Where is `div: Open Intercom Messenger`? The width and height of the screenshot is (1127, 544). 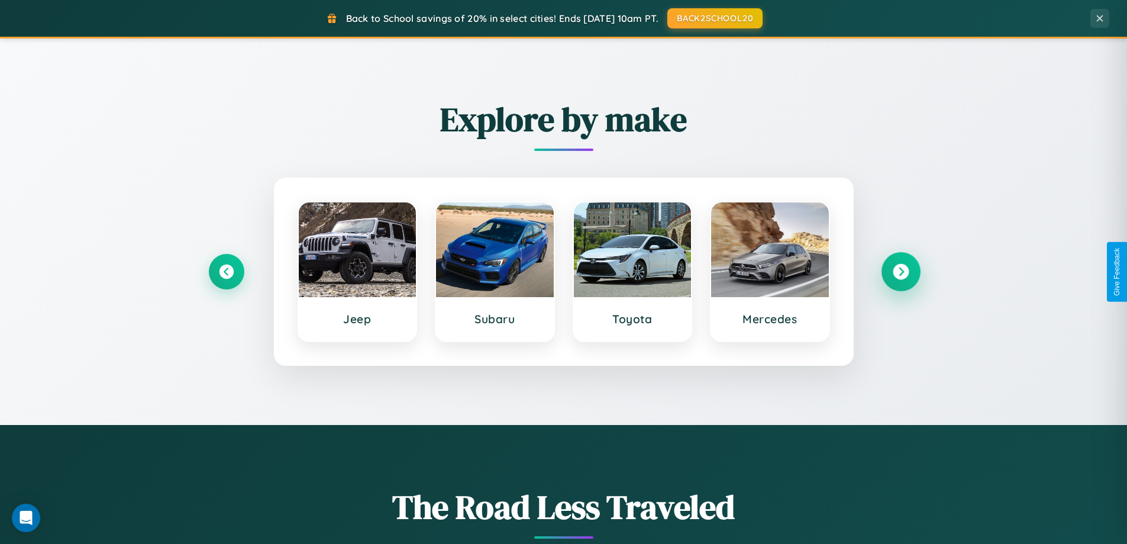
div: Open Intercom Messenger is located at coordinates (26, 518).